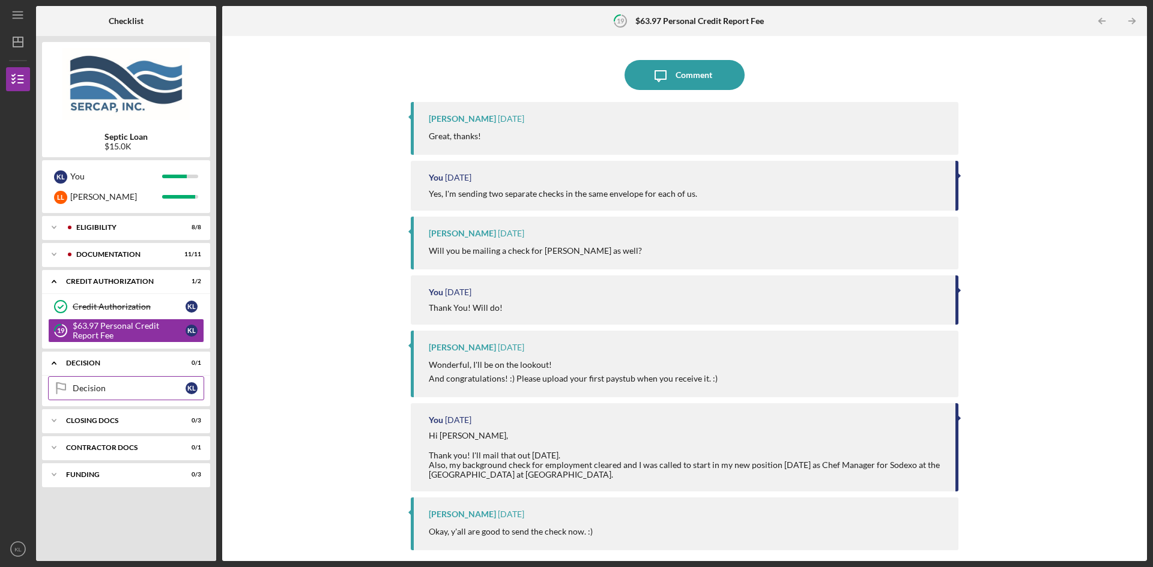  Describe the element at coordinates (126, 389) in the screenshot. I see `a: DecisionKL` at that location.